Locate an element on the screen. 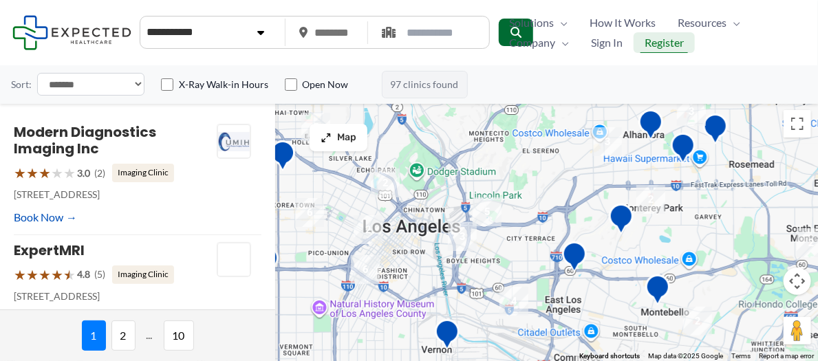 This screenshot has height=361, width=818. img: Maximize is located at coordinates (326, 138).